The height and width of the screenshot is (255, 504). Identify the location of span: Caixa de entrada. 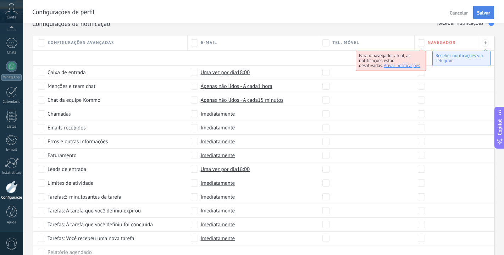
(67, 72).